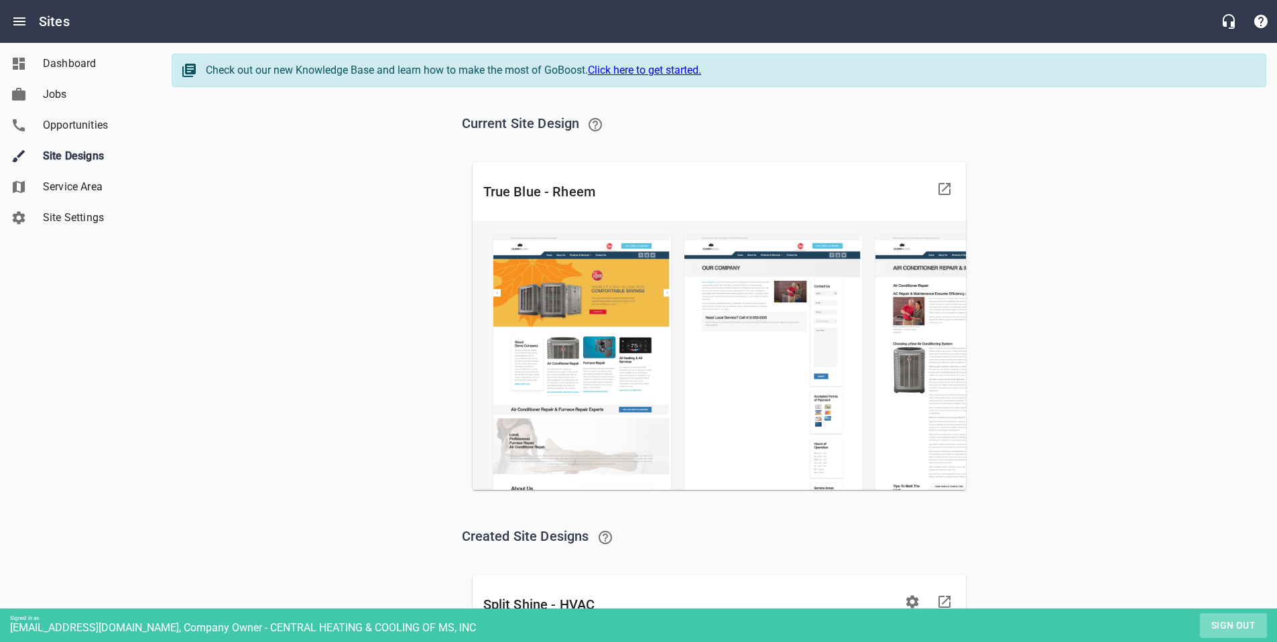 The image size is (1277, 642). Describe the element at coordinates (1233, 625) in the screenshot. I see `span: Sign out` at that location.